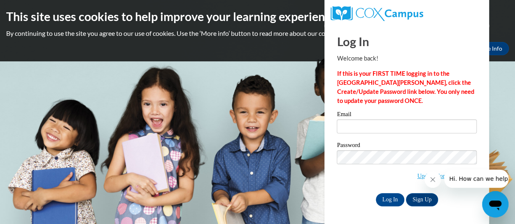  Describe the element at coordinates (447, 176) in the screenshot. I see `a: Update/Forgot Password` at that location.